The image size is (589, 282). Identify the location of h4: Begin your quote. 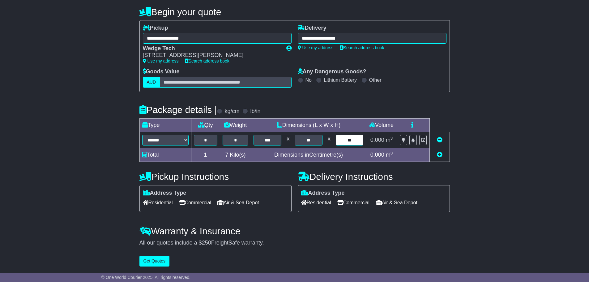
(295, 12).